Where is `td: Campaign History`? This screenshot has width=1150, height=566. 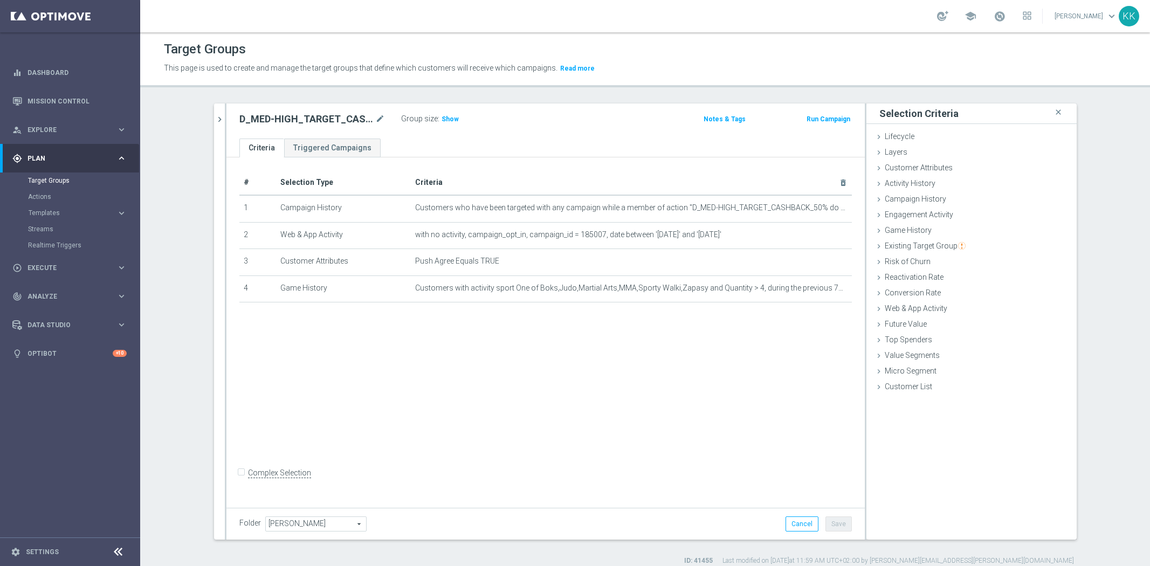 td: Campaign History is located at coordinates (343, 209).